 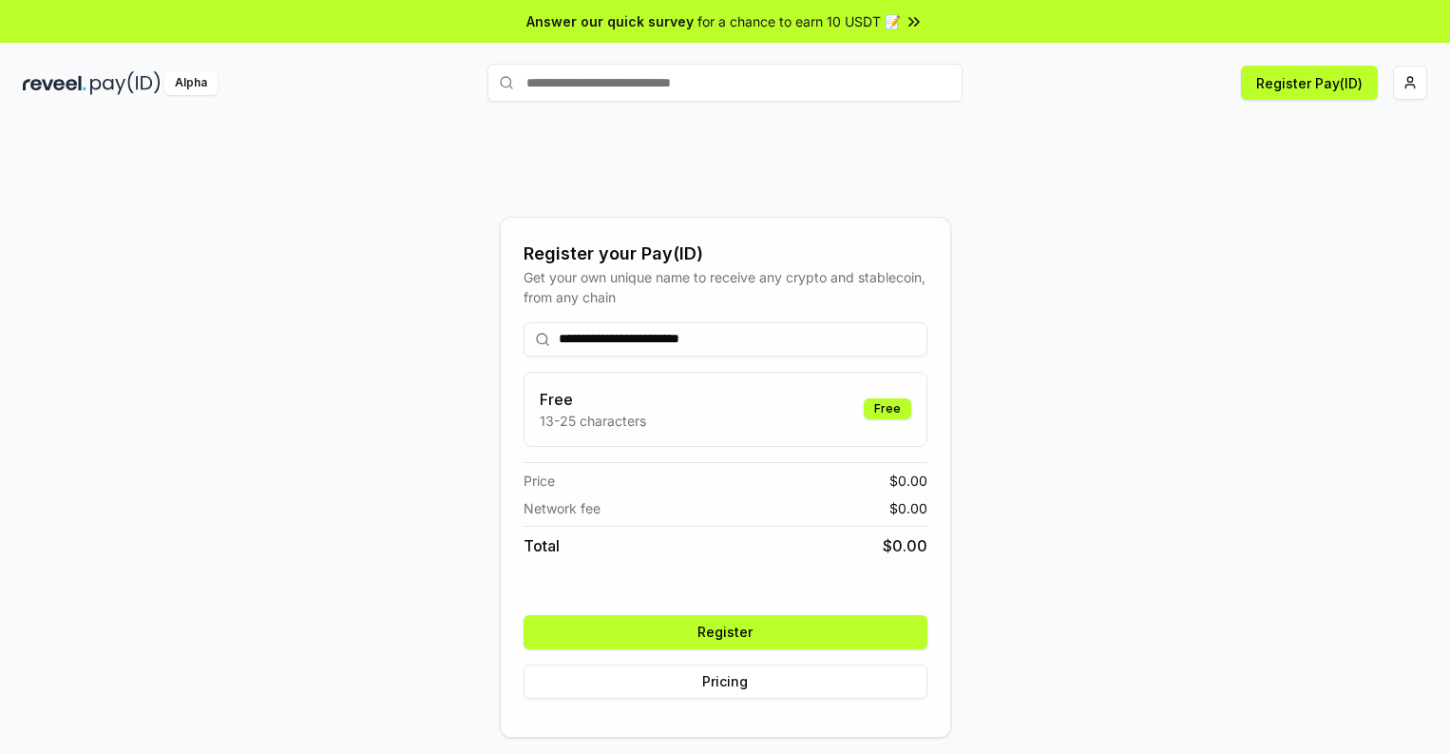 I want to click on span: Price, so click(x=539, y=480).